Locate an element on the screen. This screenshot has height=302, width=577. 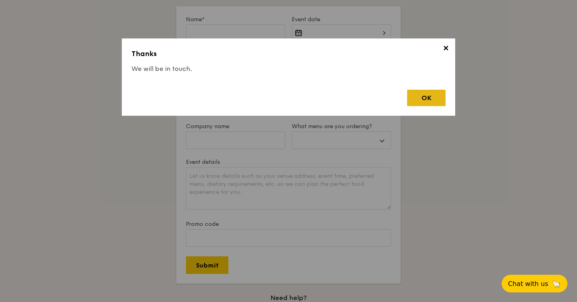
span: Chat with us is located at coordinates (528, 284).